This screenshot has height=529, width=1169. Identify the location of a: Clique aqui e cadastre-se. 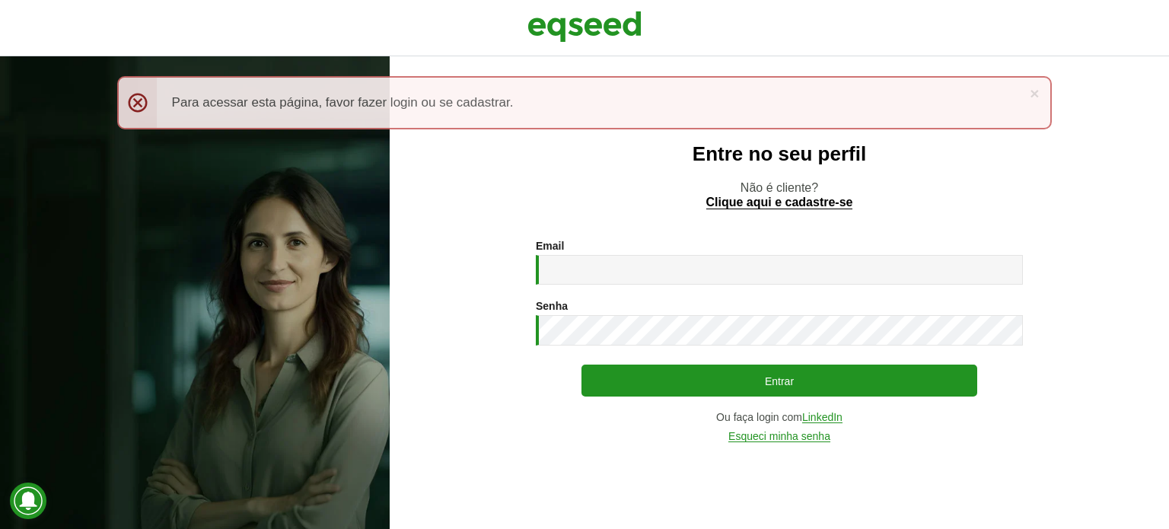
(779, 202).